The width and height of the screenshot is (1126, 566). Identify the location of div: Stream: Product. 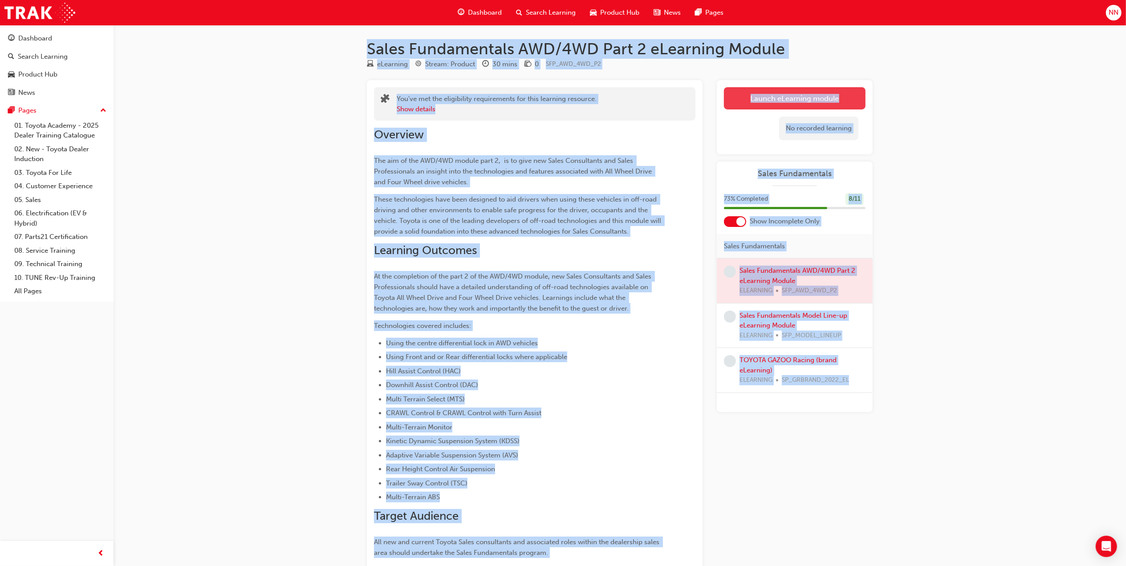
(450, 64).